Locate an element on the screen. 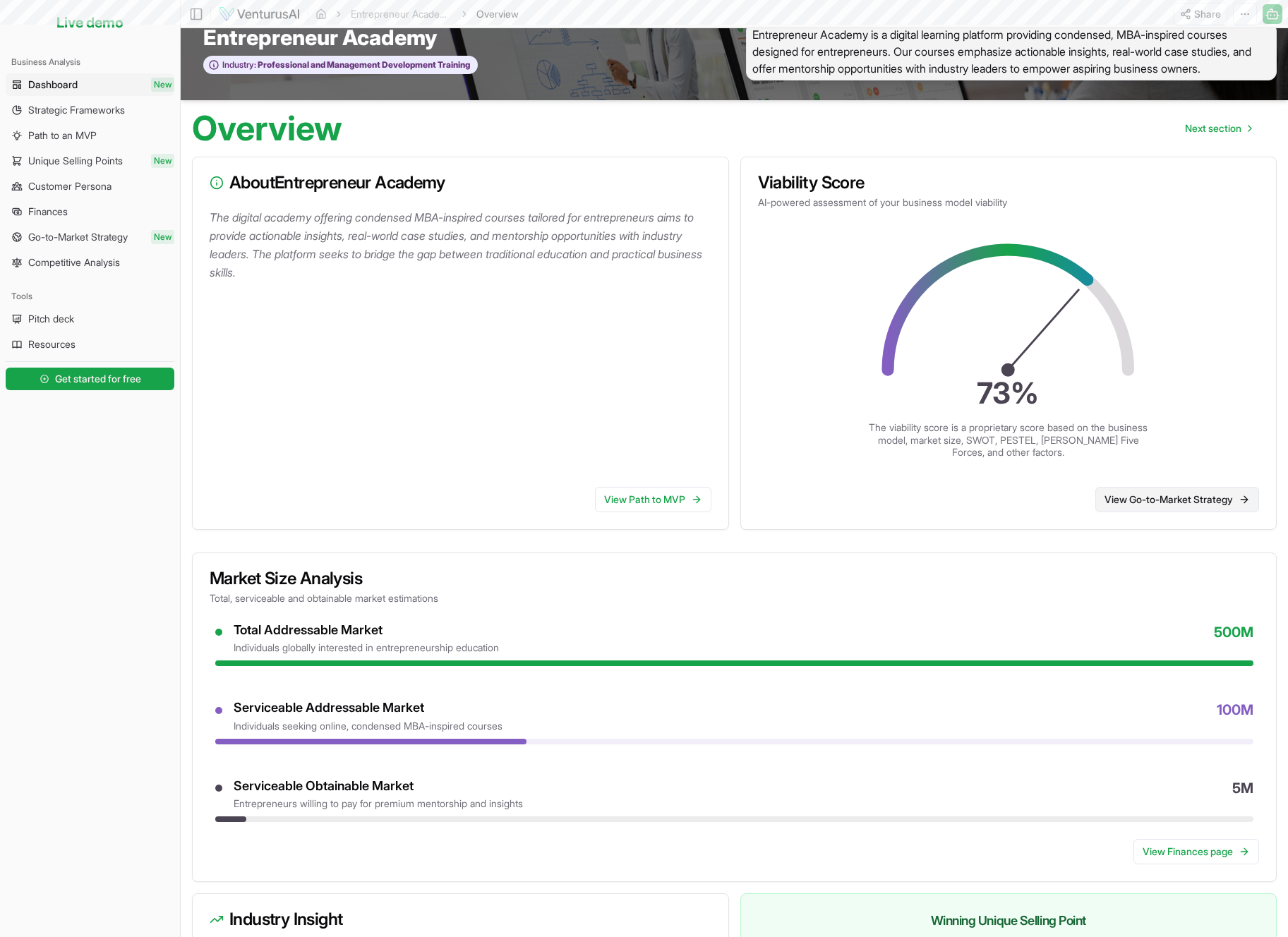 The height and width of the screenshot is (937, 1288). span: Strategic Frameworks is located at coordinates (76, 110).